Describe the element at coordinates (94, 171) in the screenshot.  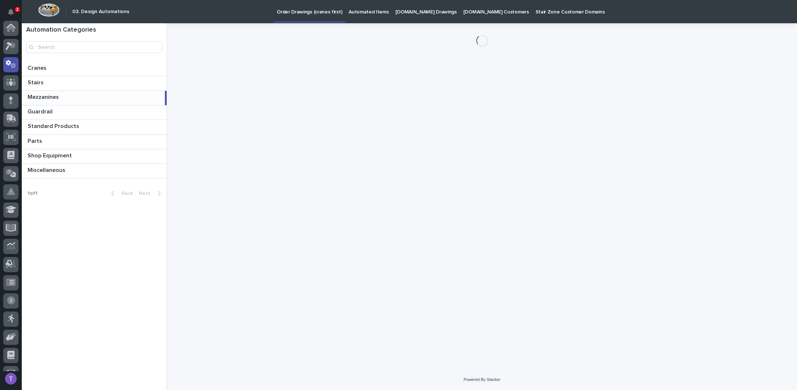
I see `a: MiscellaneousMiscellaneous` at that location.